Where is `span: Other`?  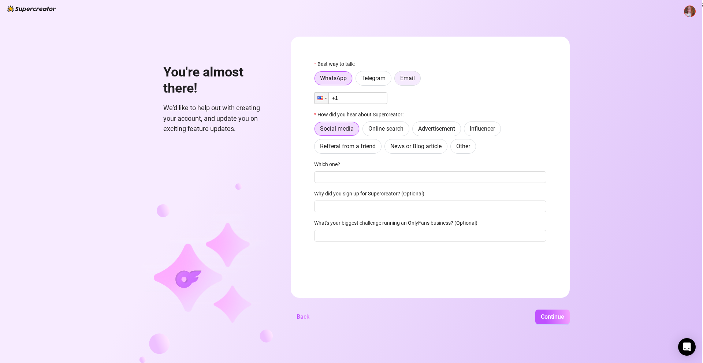 span: Other is located at coordinates (463, 146).